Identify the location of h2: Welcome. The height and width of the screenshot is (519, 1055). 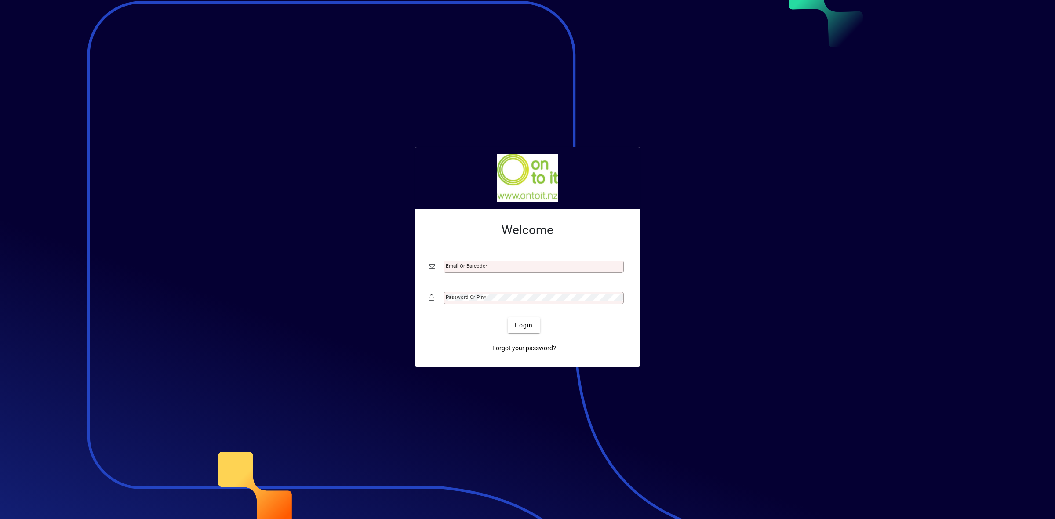
(527, 230).